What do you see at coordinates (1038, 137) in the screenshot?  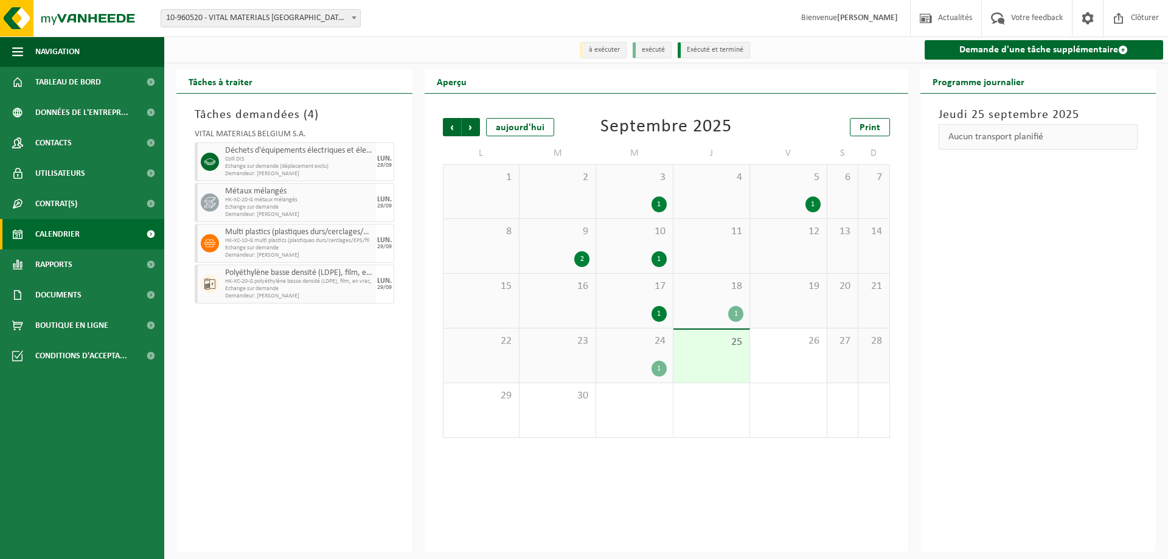 I see `div: Aucun transport planifié` at bounding box center [1038, 137].